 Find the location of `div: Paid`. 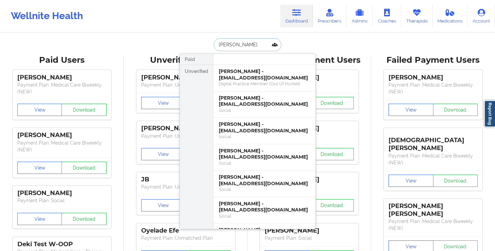

div: Paid is located at coordinates (196, 59).